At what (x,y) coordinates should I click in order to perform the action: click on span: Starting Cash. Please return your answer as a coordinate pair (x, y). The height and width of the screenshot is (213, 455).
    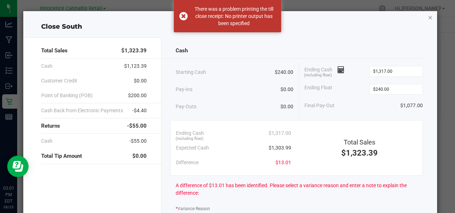
    Looking at the image, I should click on (191, 72).